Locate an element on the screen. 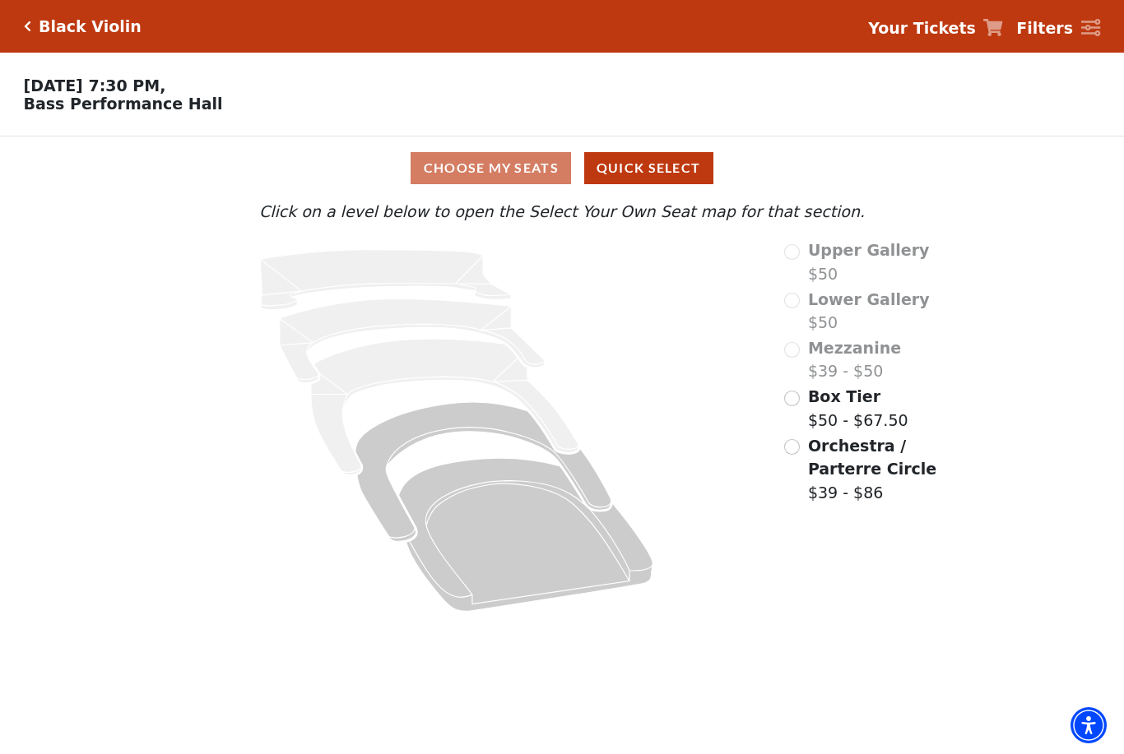  label: $50 - $67.50 is located at coordinates (858, 408).